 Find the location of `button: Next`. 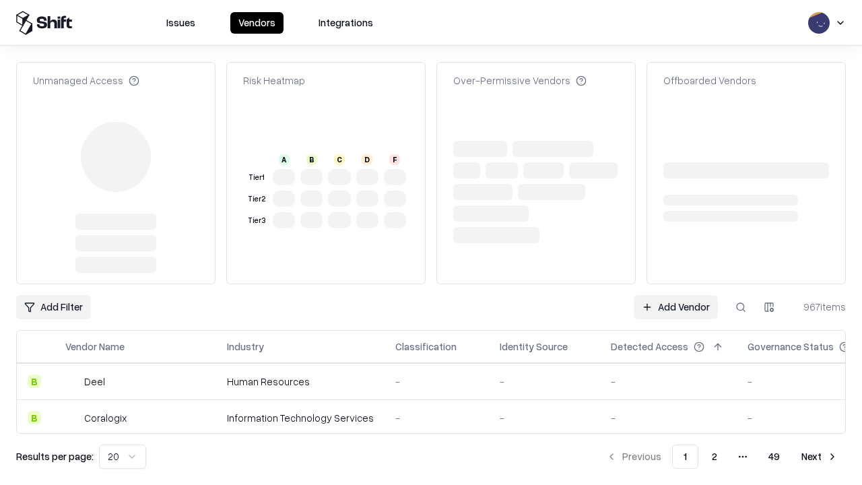

button: Next is located at coordinates (819, 456).